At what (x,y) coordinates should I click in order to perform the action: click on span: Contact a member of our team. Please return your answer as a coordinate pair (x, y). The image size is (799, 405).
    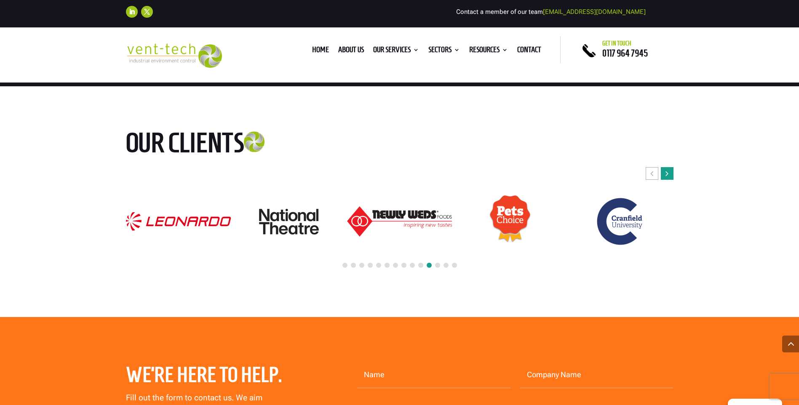
    Looking at the image, I should click on (551, 12).